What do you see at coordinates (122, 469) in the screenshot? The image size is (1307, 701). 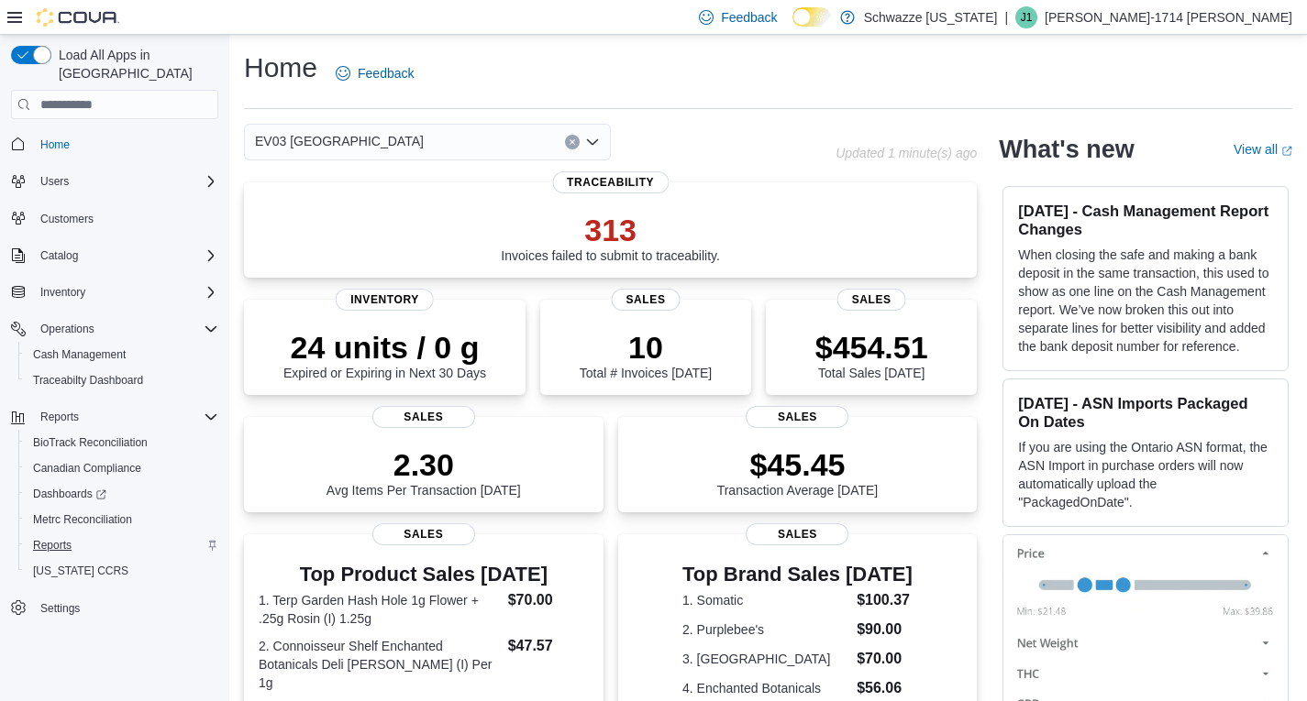 I see `span: Canadian Compliance` at bounding box center [122, 469].